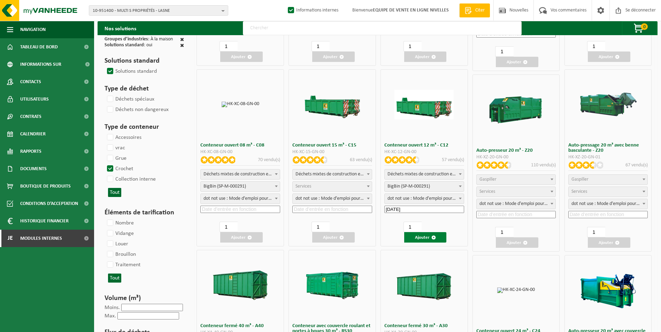  Describe the element at coordinates (49, 204) in the screenshot. I see `span: Conditions d’acceptation` at that location.